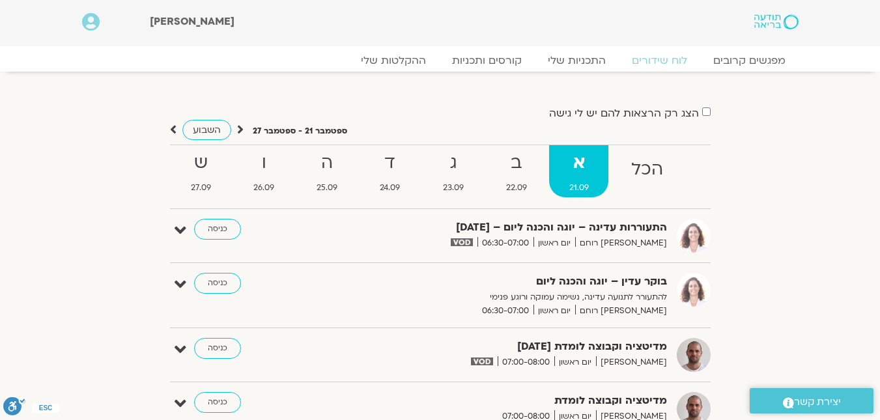 The width and height of the screenshot is (880, 420). I want to click on nav: Menu, so click(440, 61).